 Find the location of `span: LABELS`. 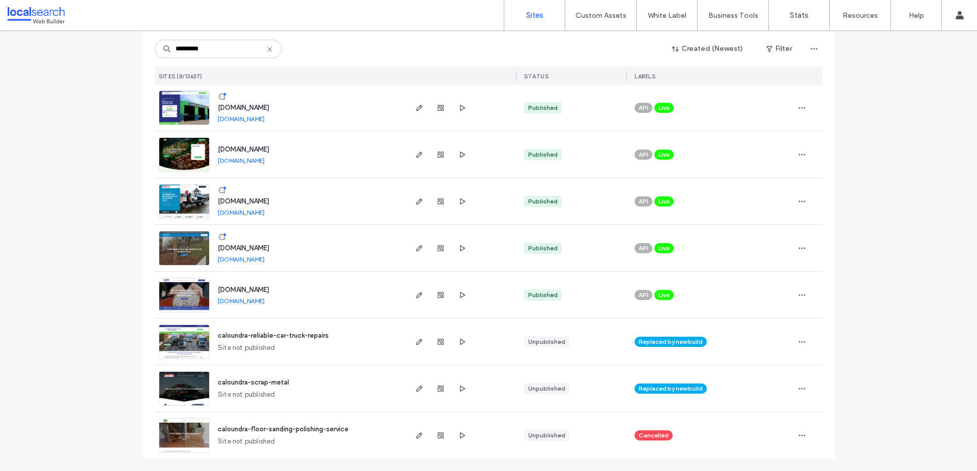

span: LABELS is located at coordinates (645, 76).